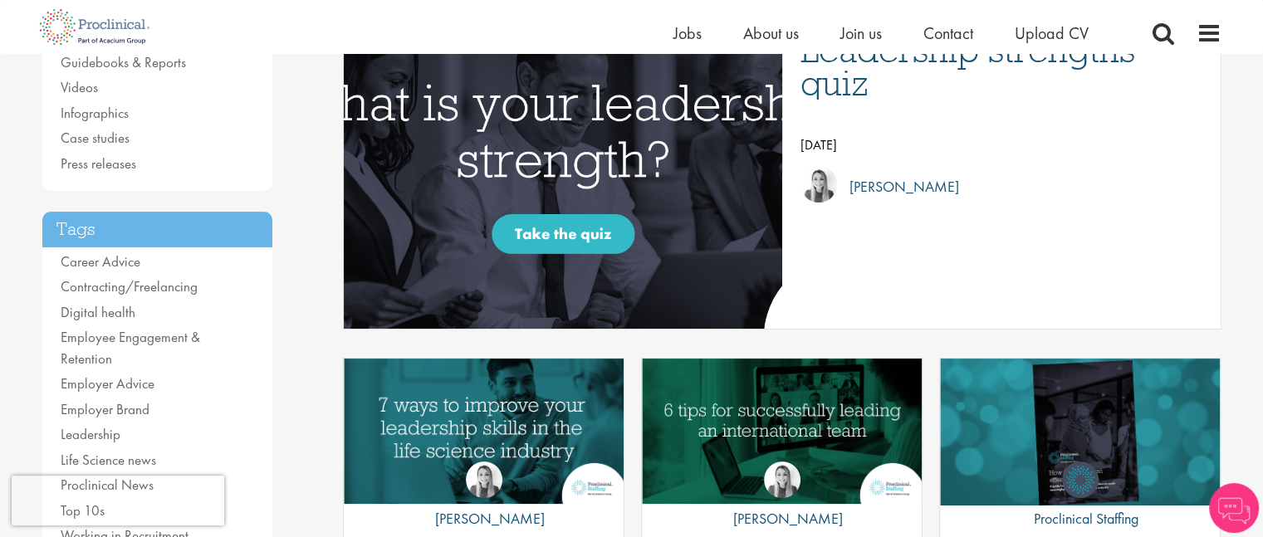 The width and height of the screenshot is (1263, 537). I want to click on a: About us, so click(771, 33).